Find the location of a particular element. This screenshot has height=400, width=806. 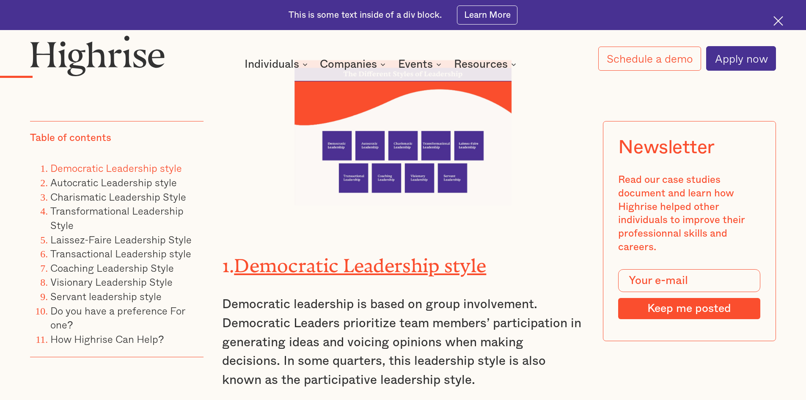

a: Transformational Leadership Style is located at coordinates (117, 217).